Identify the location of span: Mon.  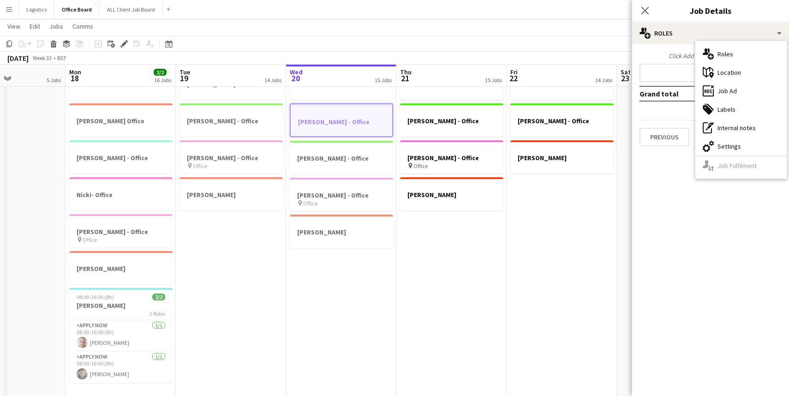
(75, 72).